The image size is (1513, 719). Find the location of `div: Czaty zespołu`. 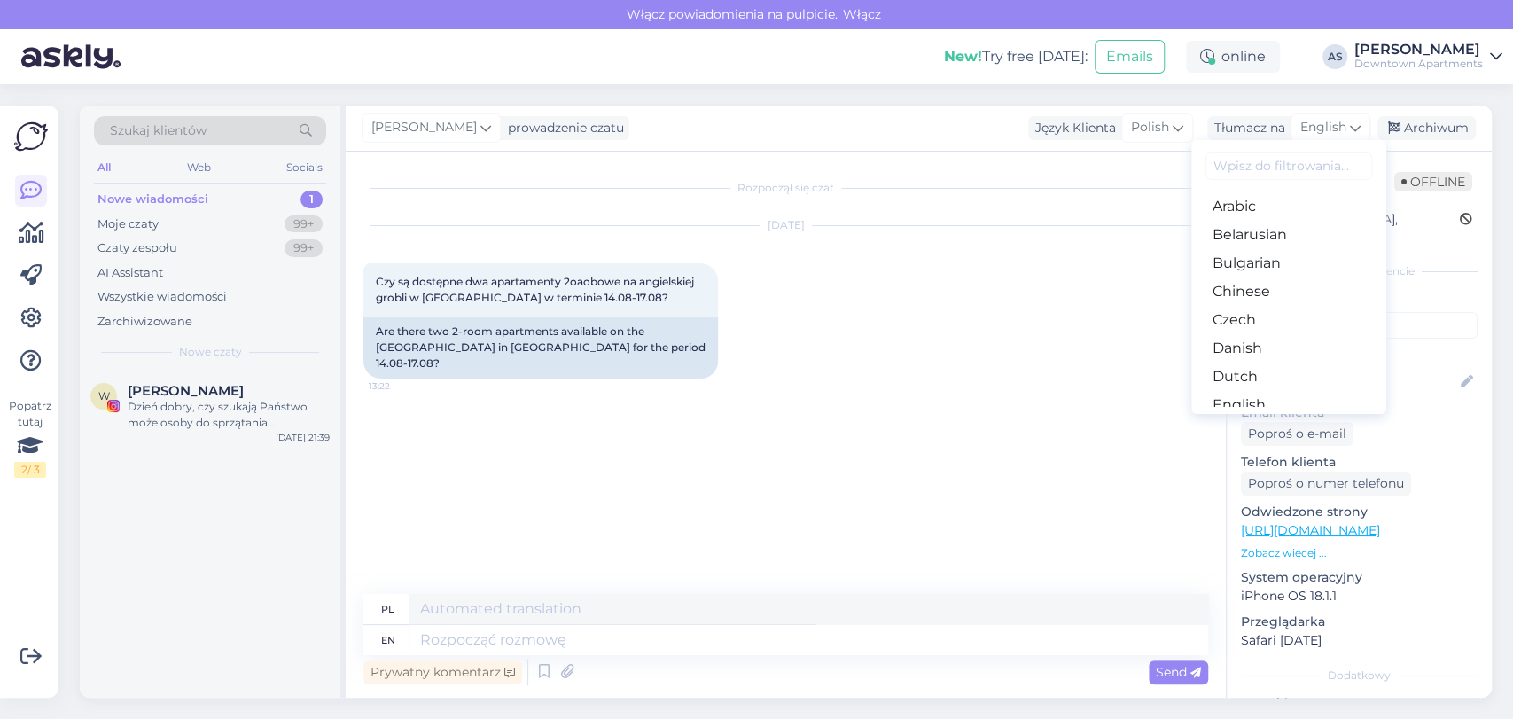

div: Czaty zespołu is located at coordinates (137, 248).